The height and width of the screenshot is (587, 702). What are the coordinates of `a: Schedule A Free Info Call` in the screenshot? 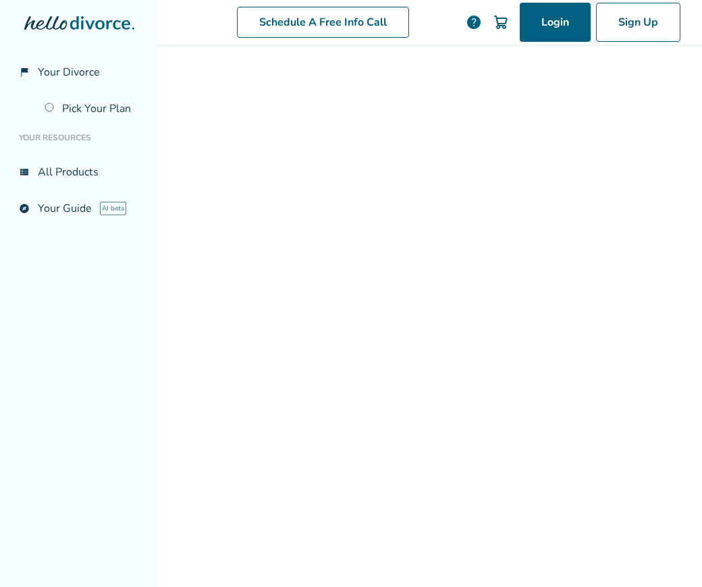 It's located at (323, 22).